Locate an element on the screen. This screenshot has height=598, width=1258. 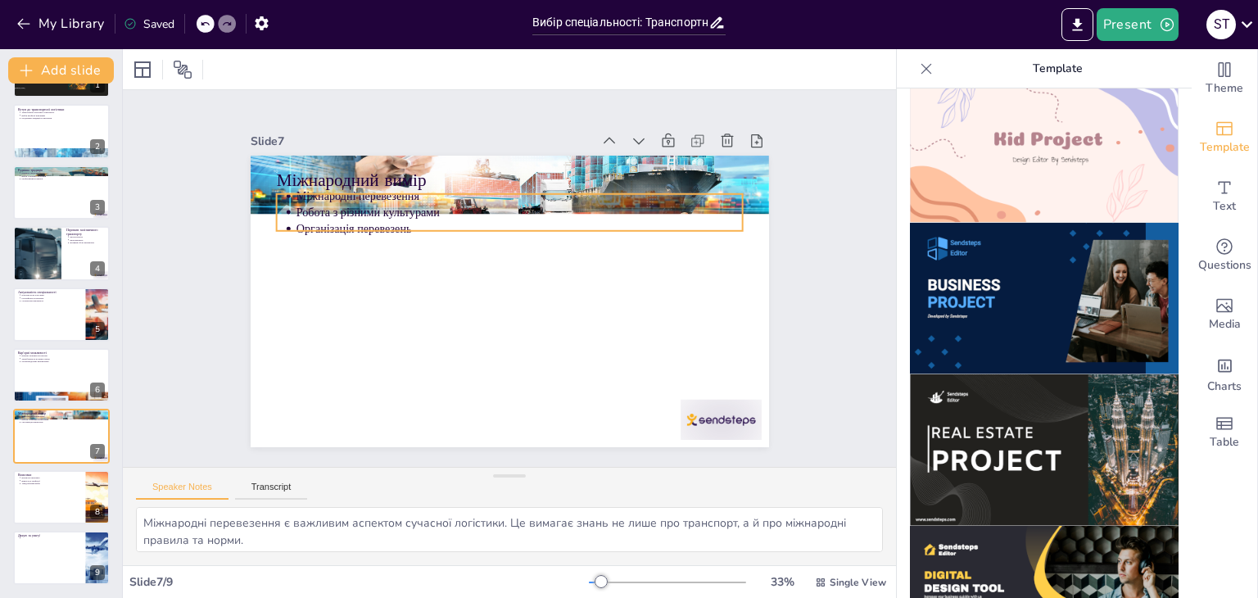
p: Мультимодальні перевезення is located at coordinates (63, 362).